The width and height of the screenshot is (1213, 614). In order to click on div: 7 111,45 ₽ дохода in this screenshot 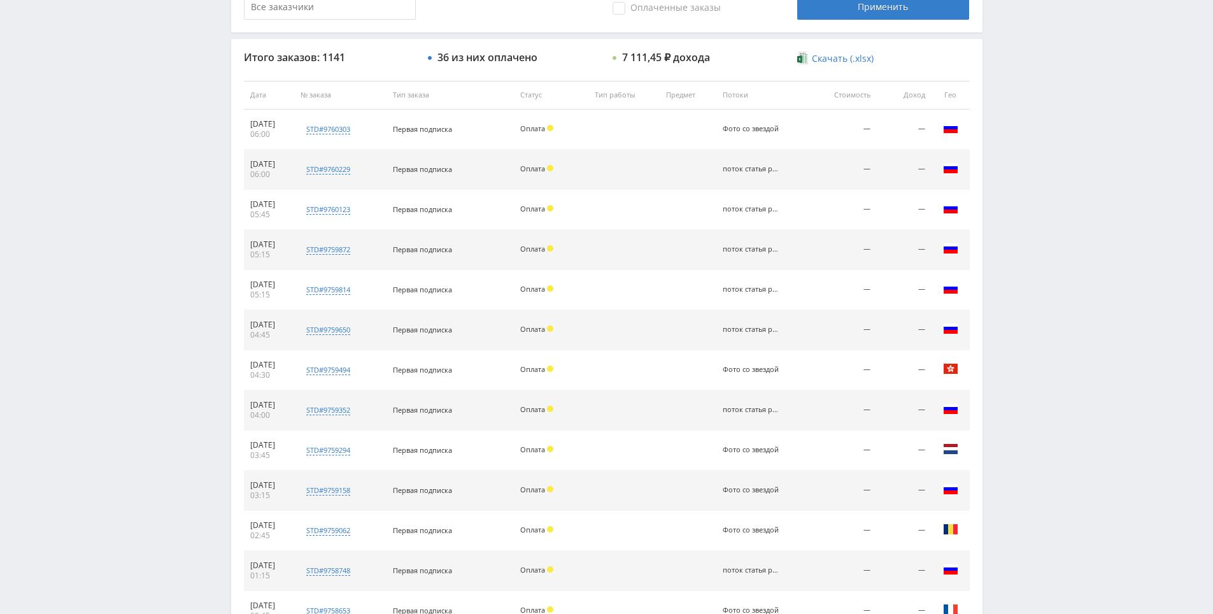, I will do `click(666, 57)`.